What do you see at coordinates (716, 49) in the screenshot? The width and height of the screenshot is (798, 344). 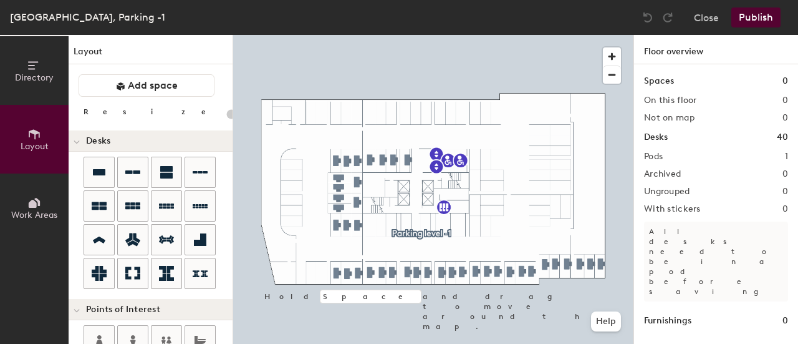 I see `h1: Floor overview` at bounding box center [716, 49].